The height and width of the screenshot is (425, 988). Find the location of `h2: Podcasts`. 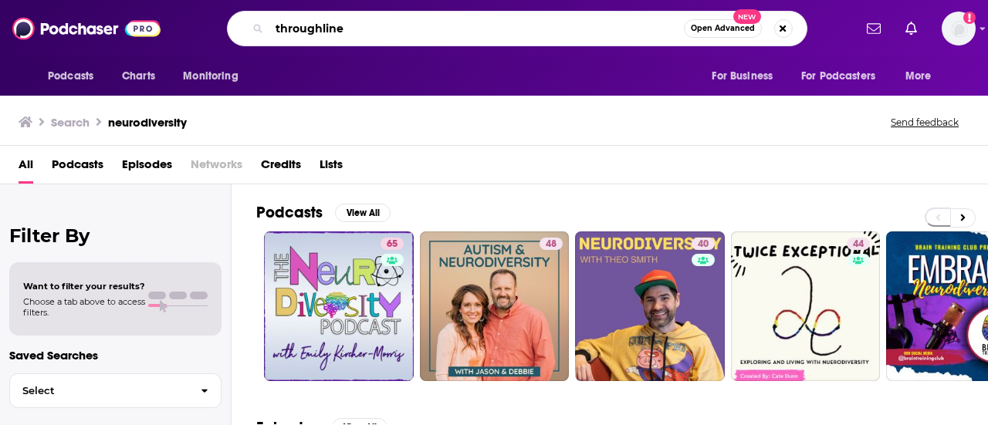

h2: Podcasts is located at coordinates (290, 212).